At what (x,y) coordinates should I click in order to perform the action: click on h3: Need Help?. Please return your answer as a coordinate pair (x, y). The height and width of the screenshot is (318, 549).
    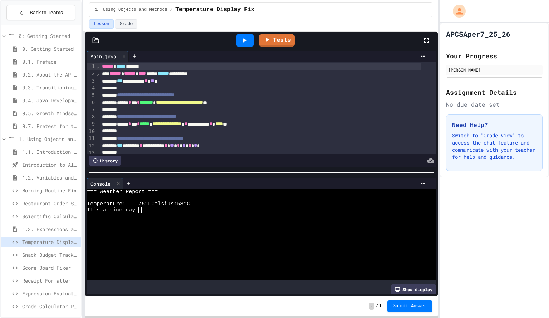
    Looking at the image, I should click on (494, 125).